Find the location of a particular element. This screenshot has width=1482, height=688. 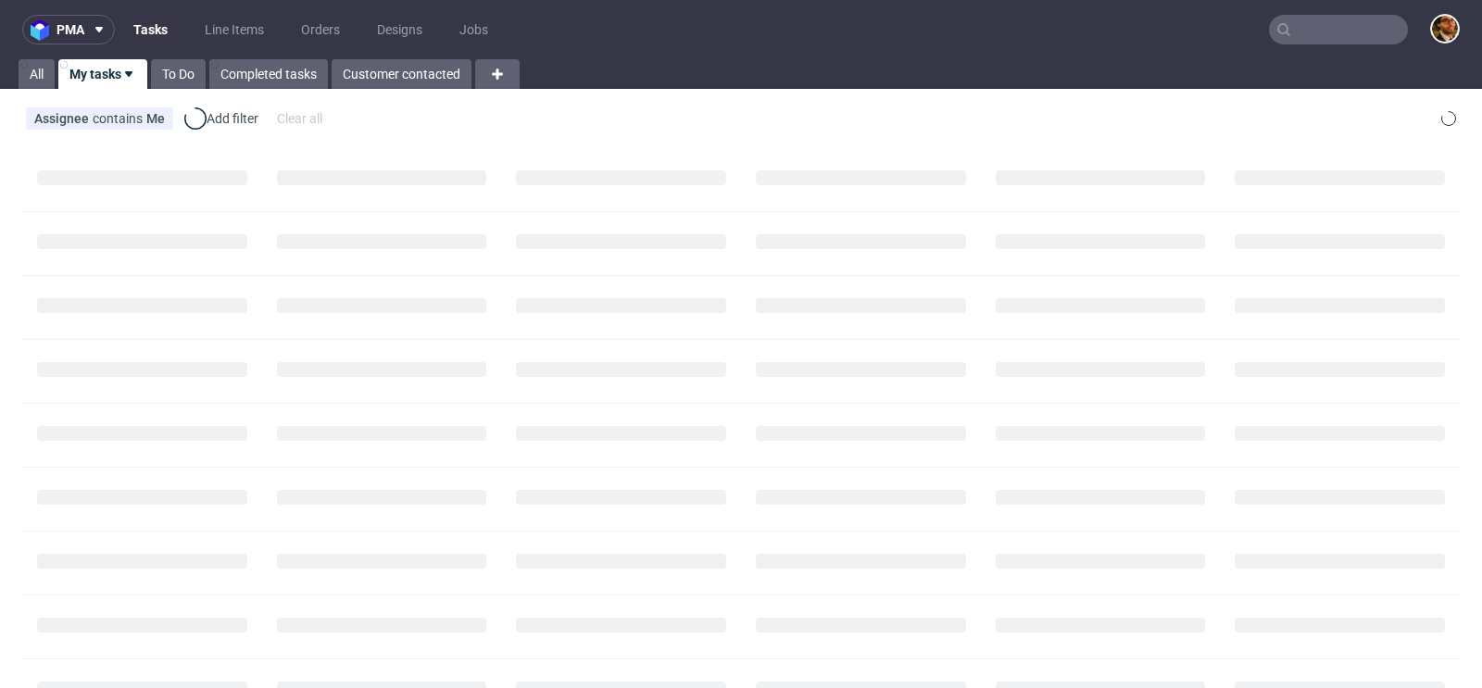

a: All is located at coordinates (36, 74).